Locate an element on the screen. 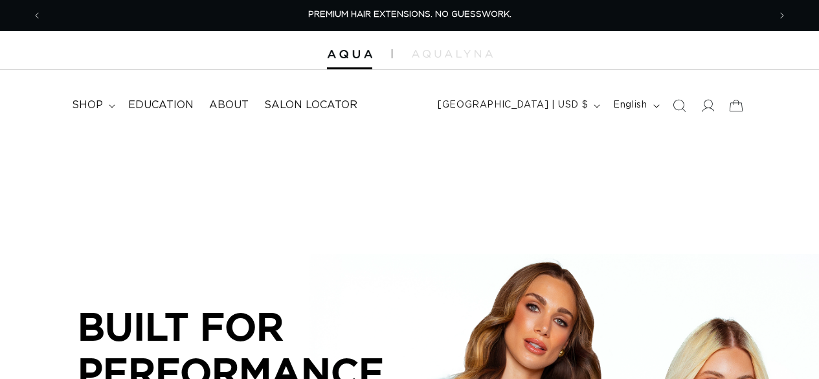  span: About is located at coordinates (228, 105).